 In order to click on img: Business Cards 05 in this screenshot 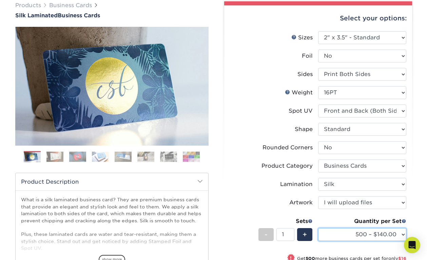, I will do `click(123, 156)`.